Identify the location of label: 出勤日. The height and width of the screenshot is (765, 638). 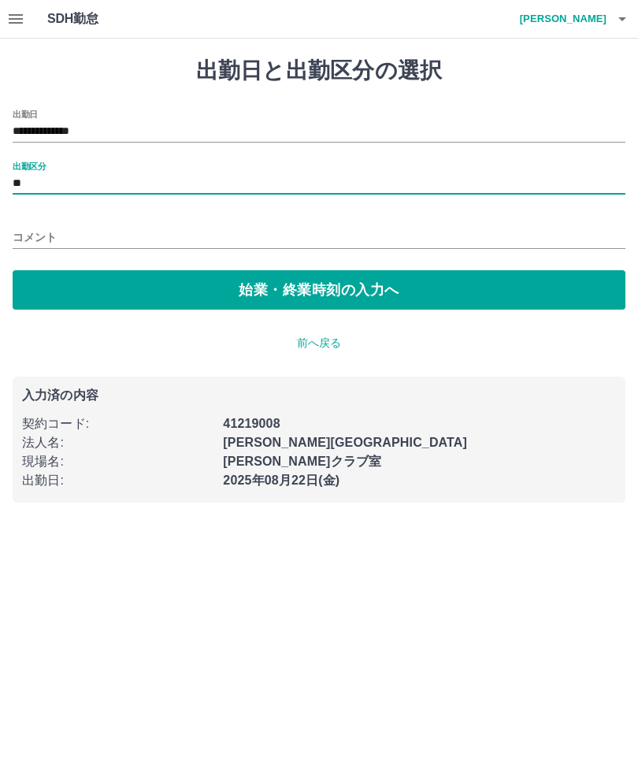
(25, 113).